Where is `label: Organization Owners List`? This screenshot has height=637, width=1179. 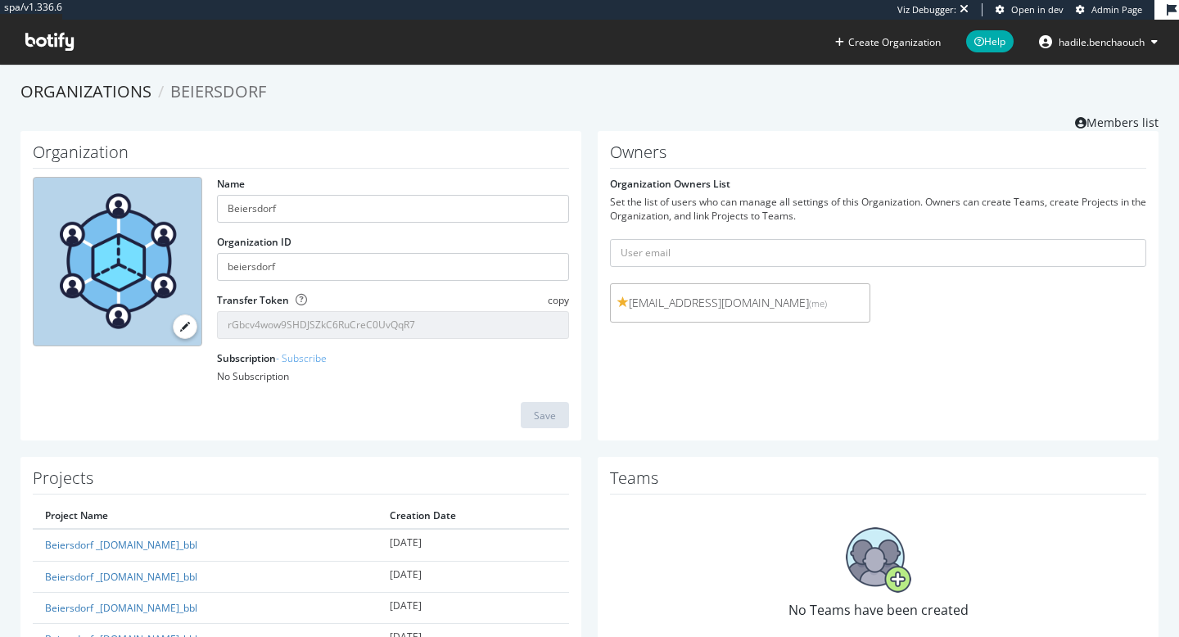 label: Organization Owners List is located at coordinates (669, 183).